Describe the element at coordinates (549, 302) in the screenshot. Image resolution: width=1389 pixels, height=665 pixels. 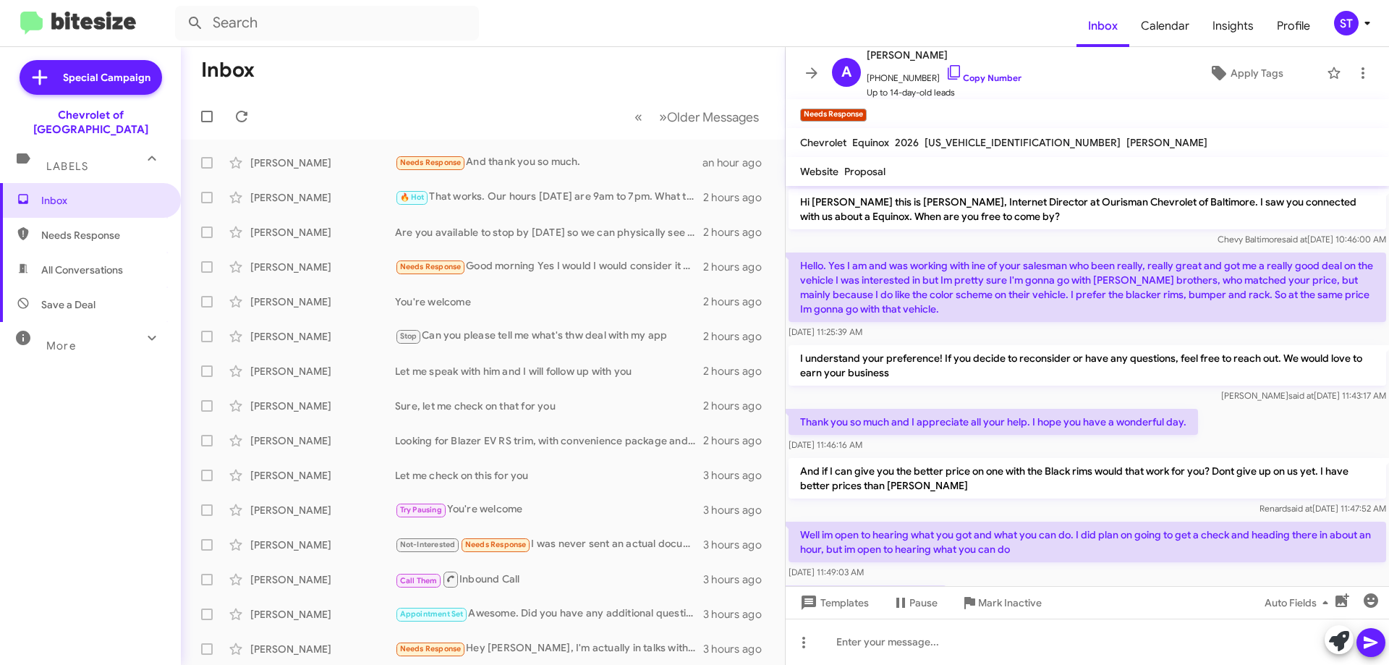
I see `div: You're welcome` at that location.